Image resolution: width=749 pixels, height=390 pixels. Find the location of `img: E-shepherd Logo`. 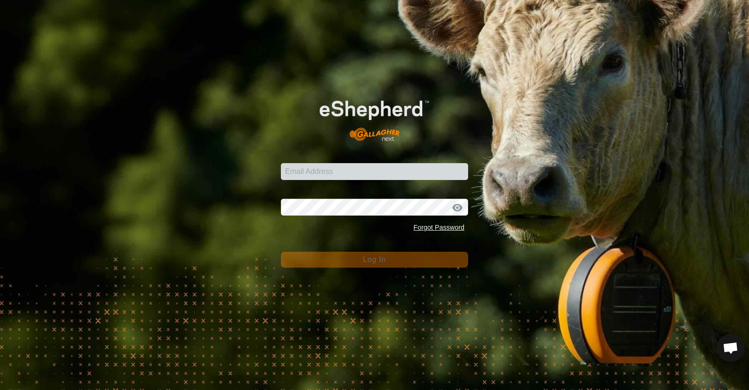

img: E-shepherd Logo is located at coordinates (375, 117).